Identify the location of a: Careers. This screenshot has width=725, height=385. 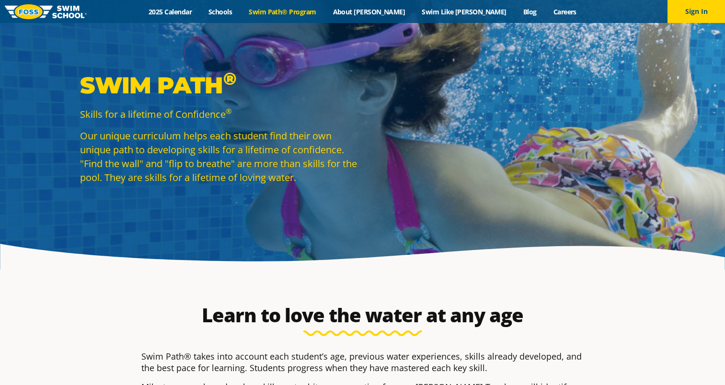
(565, 12).